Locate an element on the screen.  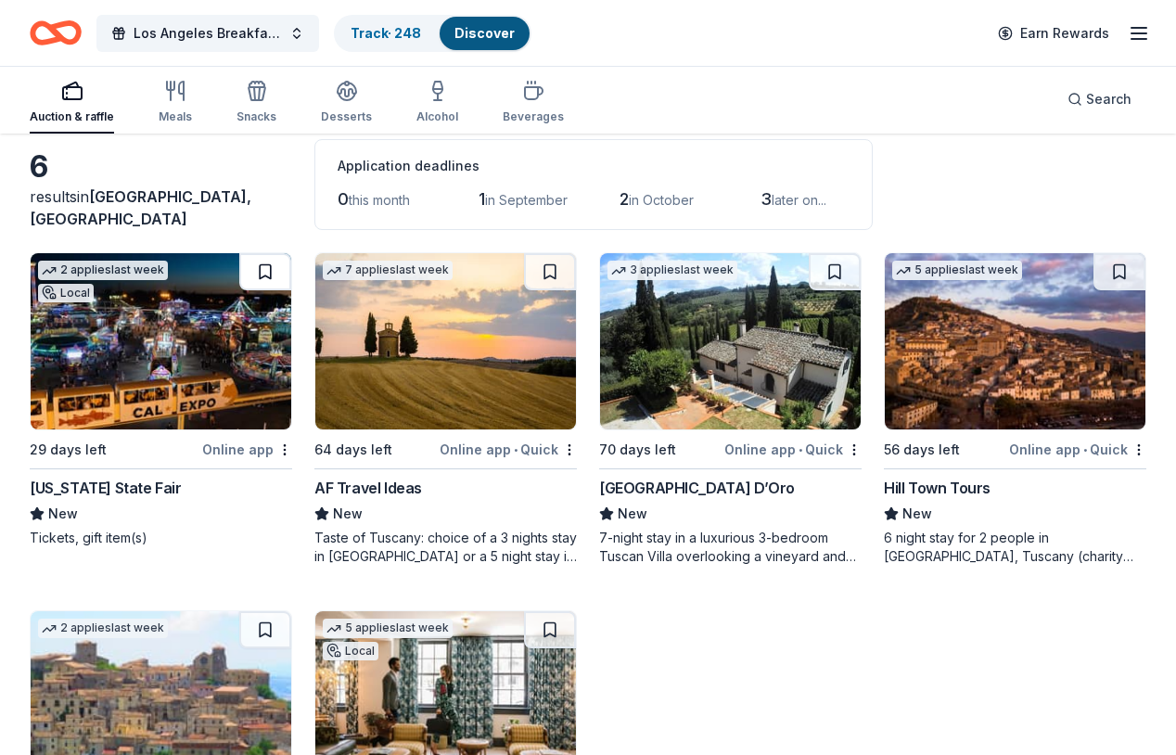
div: Alcohol is located at coordinates (437, 117).